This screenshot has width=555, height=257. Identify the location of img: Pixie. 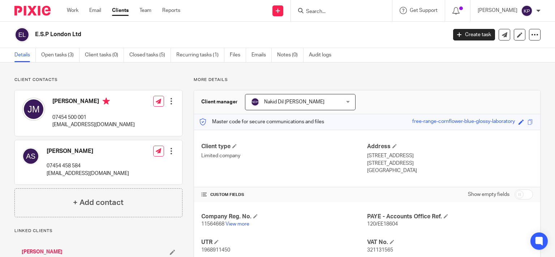
(33, 10).